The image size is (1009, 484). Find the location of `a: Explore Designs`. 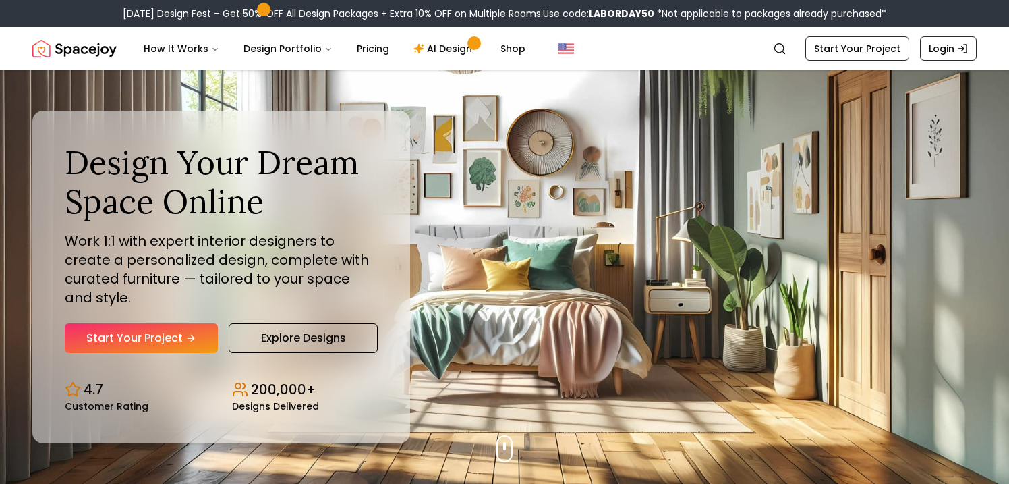

a: Explore Designs is located at coordinates (303, 338).